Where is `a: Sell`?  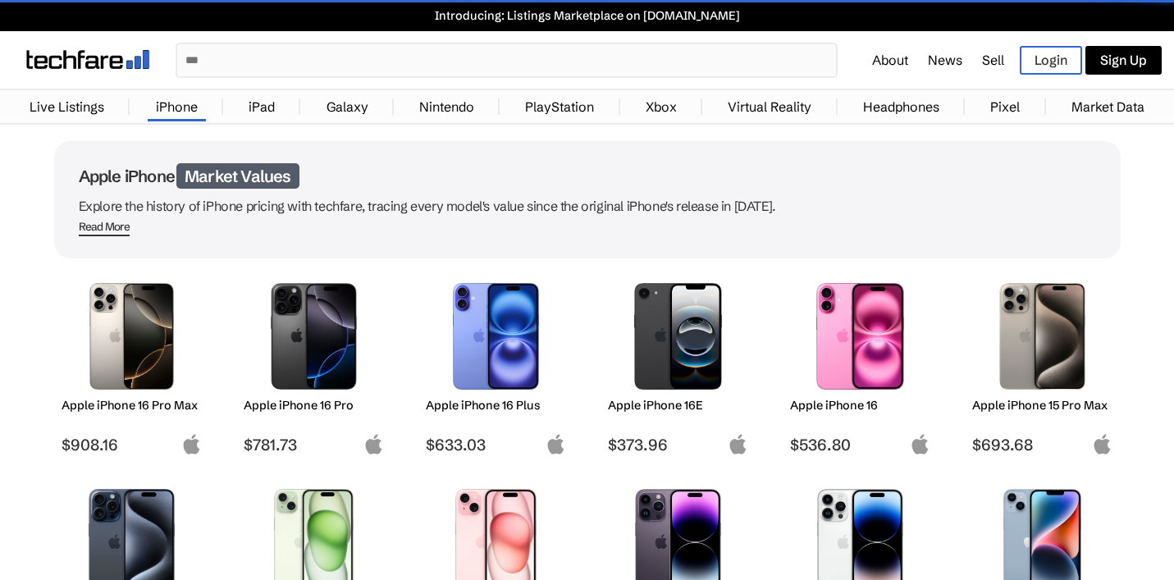 a: Sell is located at coordinates (992, 60).